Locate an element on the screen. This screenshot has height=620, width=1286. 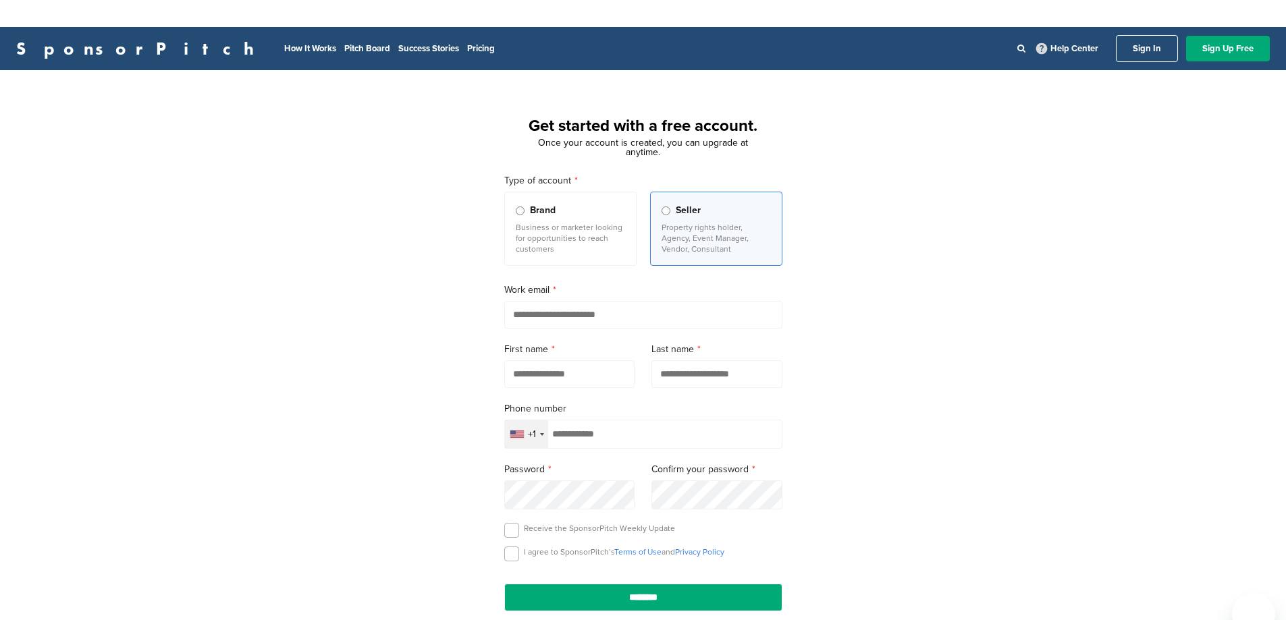
a: How It Works is located at coordinates (310, 49).